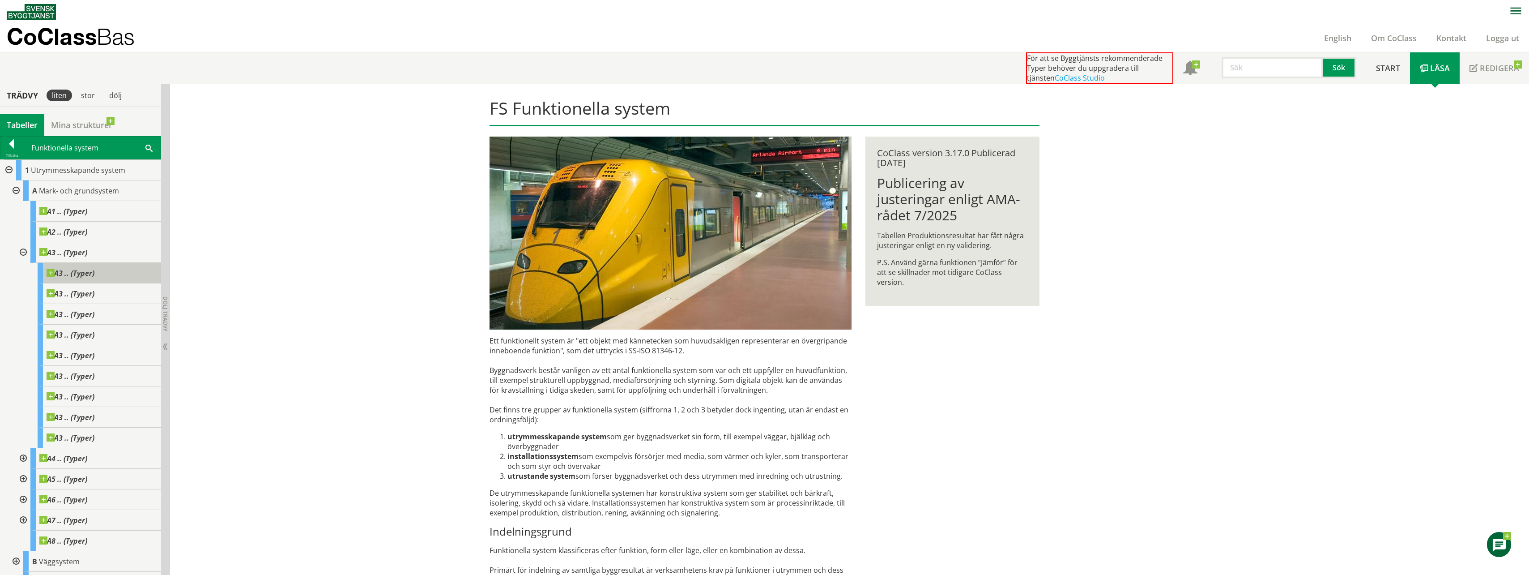  What do you see at coordinates (1190, 69) in the screenshot?
I see `span: Notifikationer` at bounding box center [1190, 69].